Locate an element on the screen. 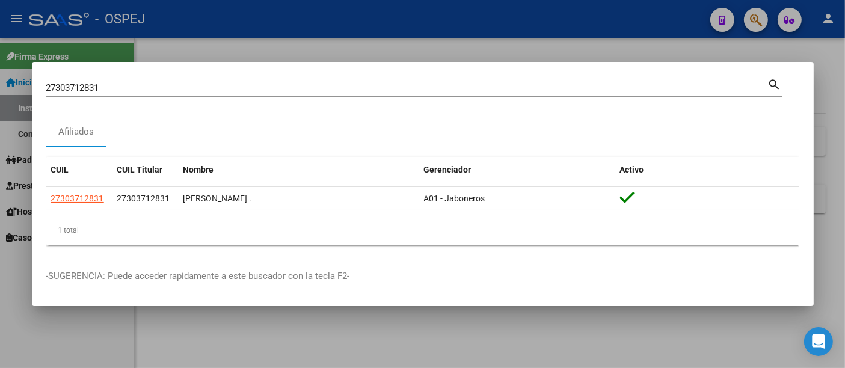 The width and height of the screenshot is (845, 368). p: -SUGERENCIA: Puede acceder rapidamente a este buscador con la tecla F2- is located at coordinates (423, 276).